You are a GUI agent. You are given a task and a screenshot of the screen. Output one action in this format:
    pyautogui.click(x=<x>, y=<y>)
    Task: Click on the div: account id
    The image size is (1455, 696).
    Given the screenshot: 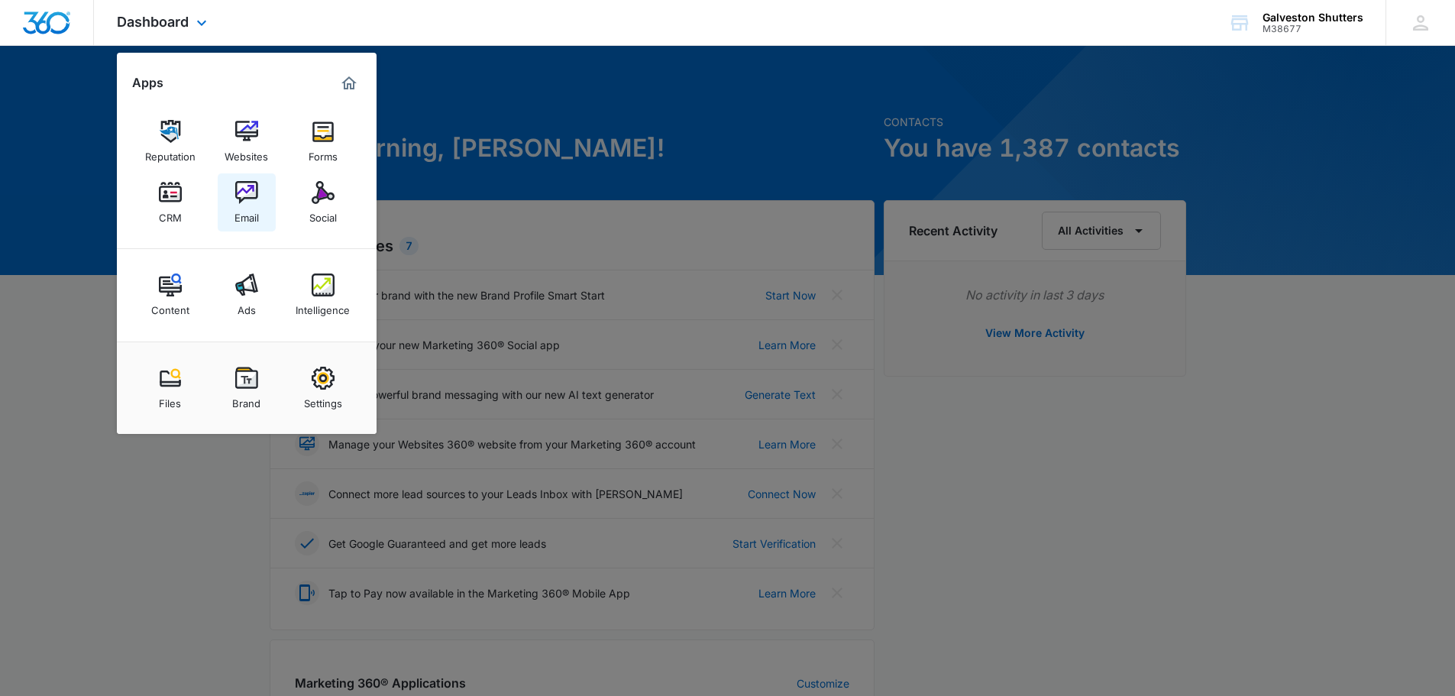 What is the action you would take?
    pyautogui.click(x=1313, y=29)
    